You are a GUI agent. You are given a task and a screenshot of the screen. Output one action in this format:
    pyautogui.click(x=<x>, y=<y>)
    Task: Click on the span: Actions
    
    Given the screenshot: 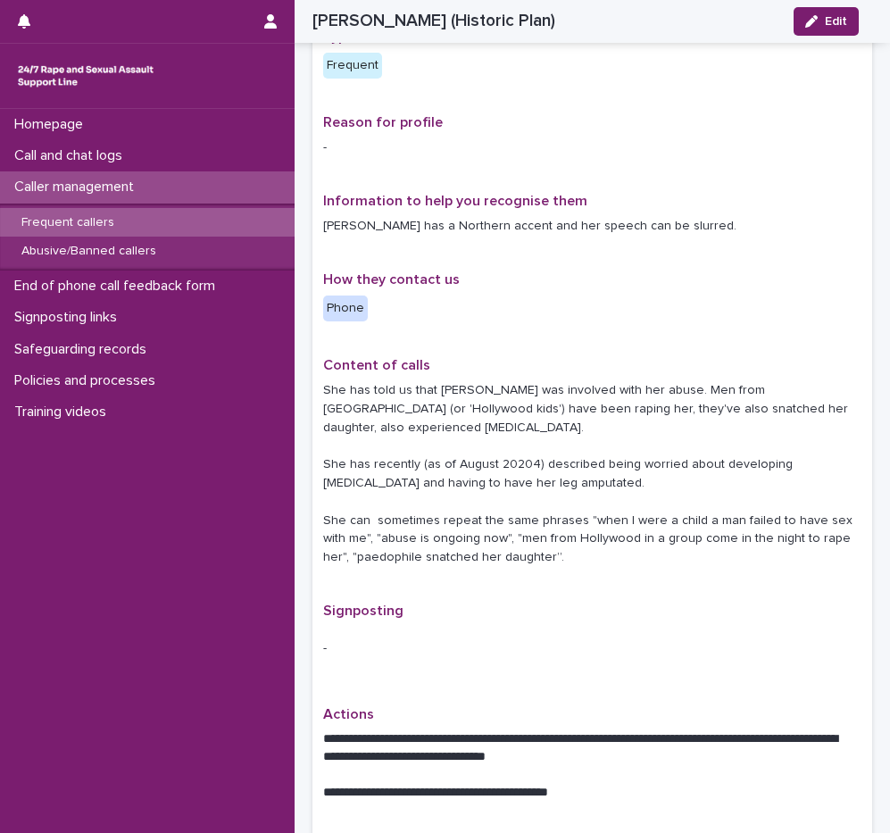 What is the action you would take?
    pyautogui.click(x=348, y=714)
    